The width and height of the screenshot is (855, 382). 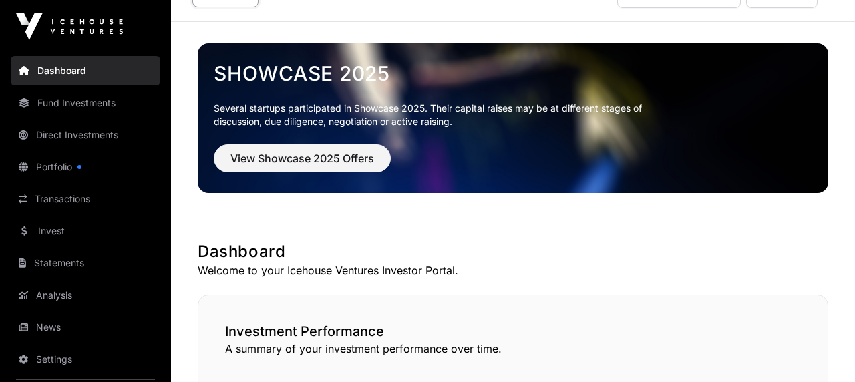 What do you see at coordinates (513, 331) in the screenshot?
I see `h2: Investment Performance` at bounding box center [513, 331].